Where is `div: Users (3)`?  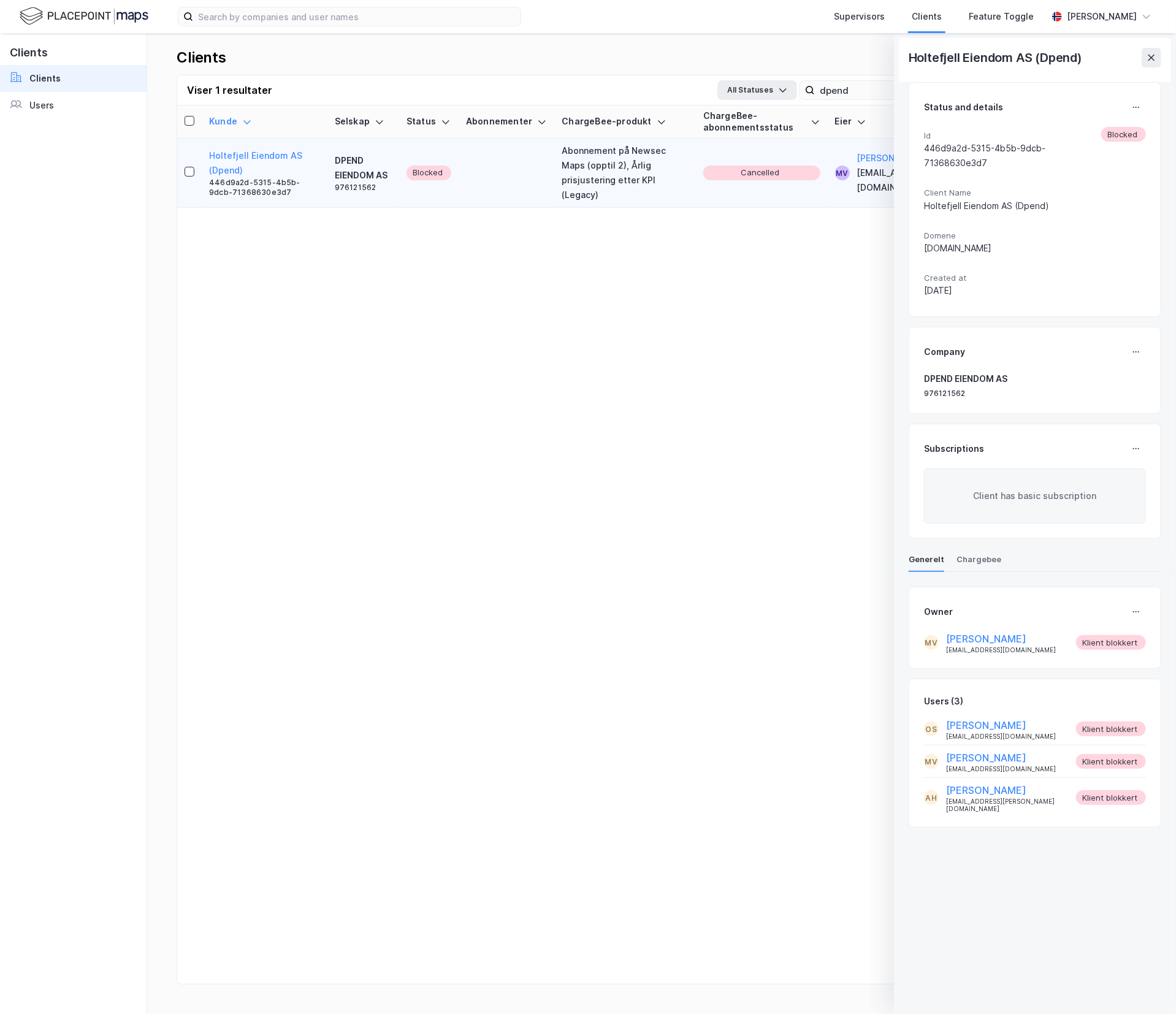 div: Users (3) is located at coordinates (943, 701).